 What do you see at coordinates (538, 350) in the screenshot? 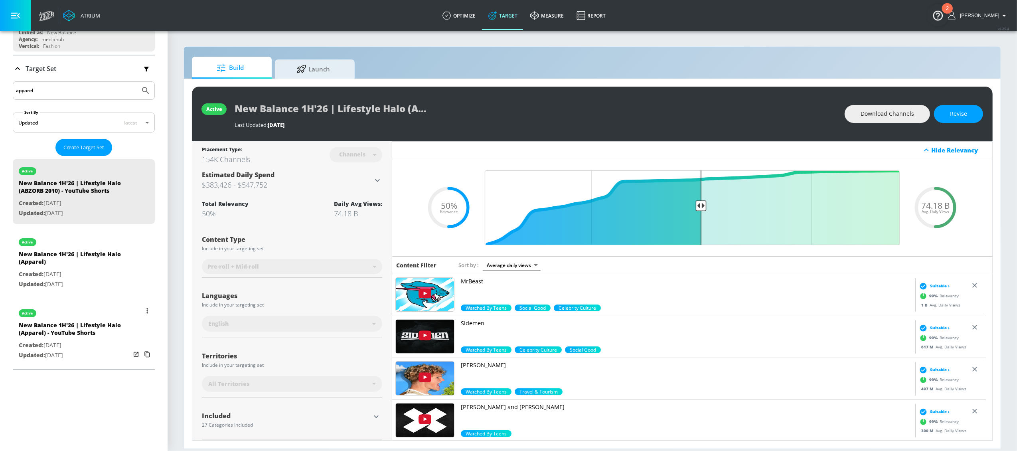
I see `span: Celebrity Culture` at bounding box center [538, 350].